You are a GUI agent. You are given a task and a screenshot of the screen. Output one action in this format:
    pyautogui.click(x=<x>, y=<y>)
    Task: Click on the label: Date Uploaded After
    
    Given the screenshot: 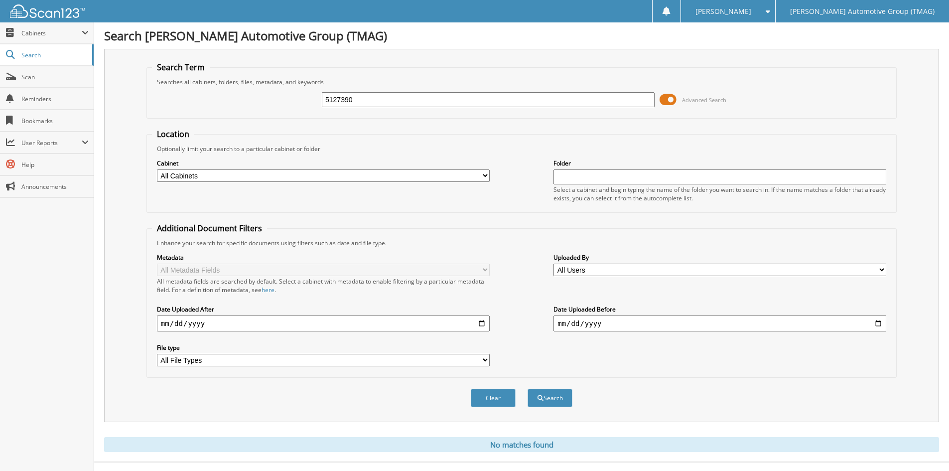 What is the action you would take?
    pyautogui.click(x=323, y=309)
    